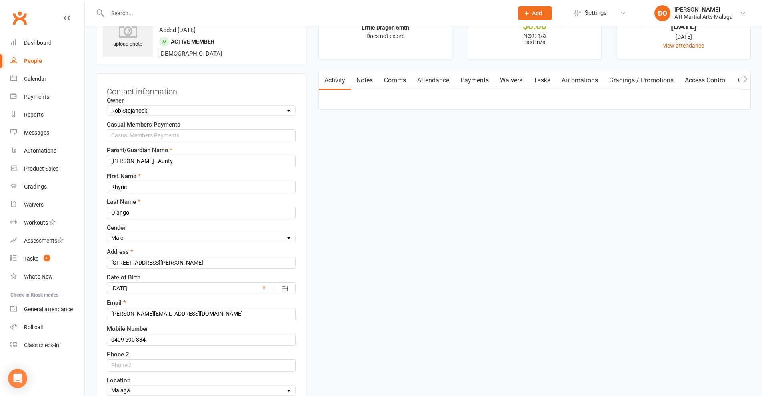 The height and width of the screenshot is (396, 762). What do you see at coordinates (115, 101) in the screenshot?
I see `label: Owner` at bounding box center [115, 101].